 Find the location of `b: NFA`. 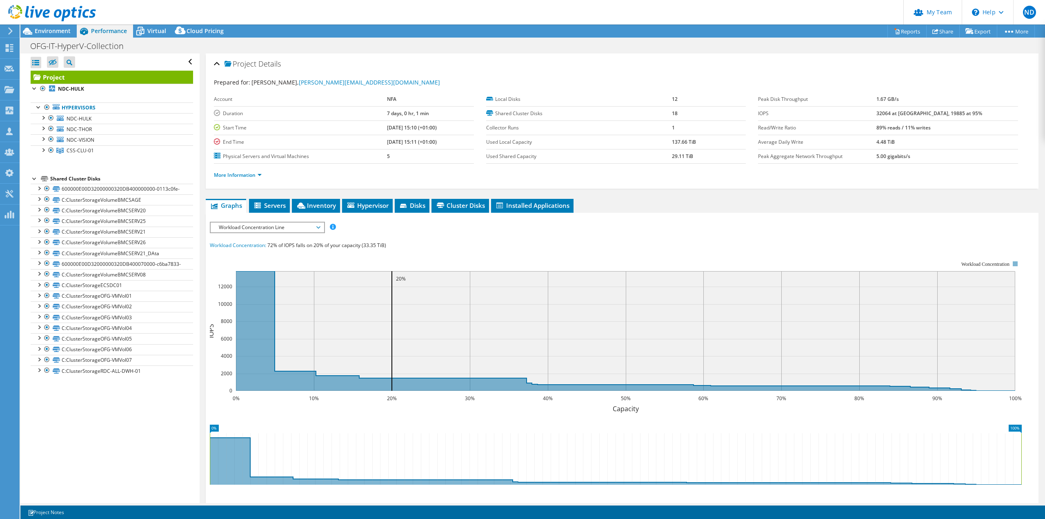

b: NFA is located at coordinates (392, 99).